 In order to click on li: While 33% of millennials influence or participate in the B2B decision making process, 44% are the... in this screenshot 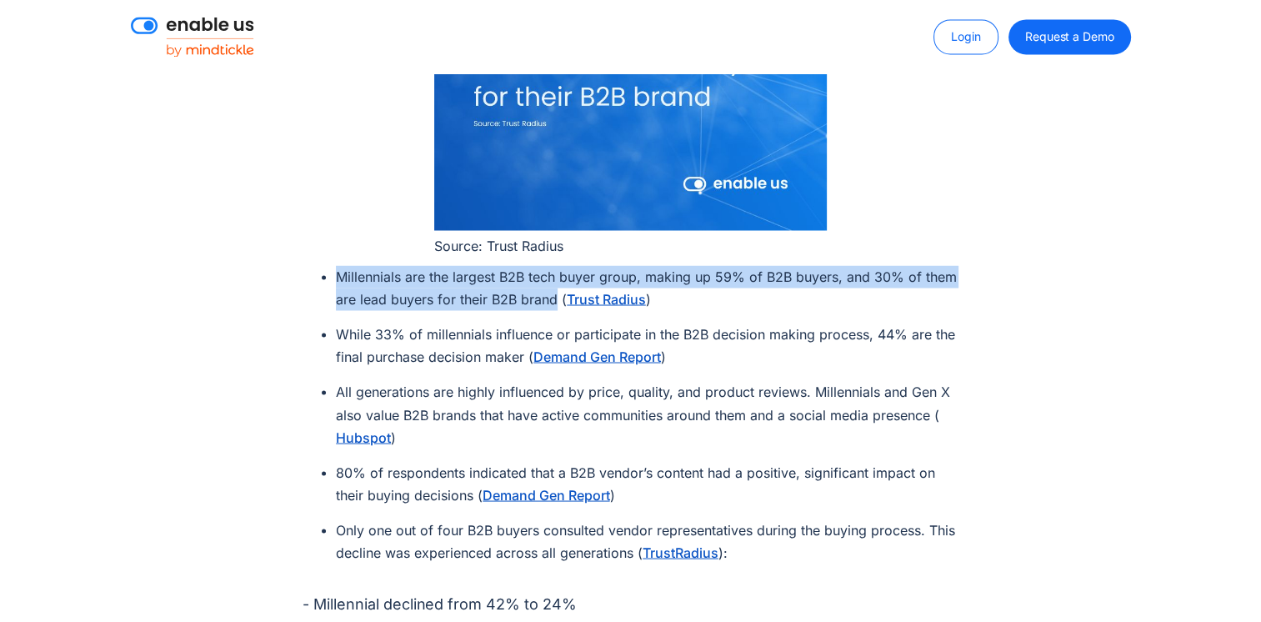, I will do `click(647, 345)`.